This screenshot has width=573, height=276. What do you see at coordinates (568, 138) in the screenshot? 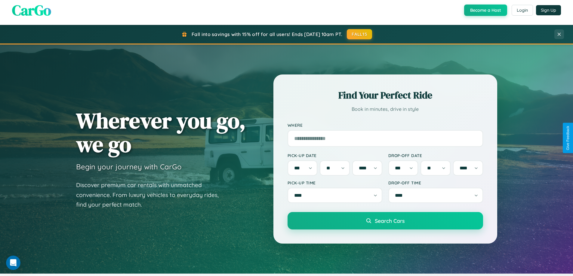
I see `div: Give Feedback` at bounding box center [568, 138].